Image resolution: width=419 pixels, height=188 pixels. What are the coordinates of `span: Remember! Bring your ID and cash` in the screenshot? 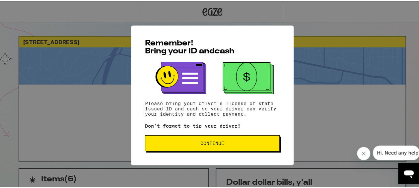 It's located at (190, 46).